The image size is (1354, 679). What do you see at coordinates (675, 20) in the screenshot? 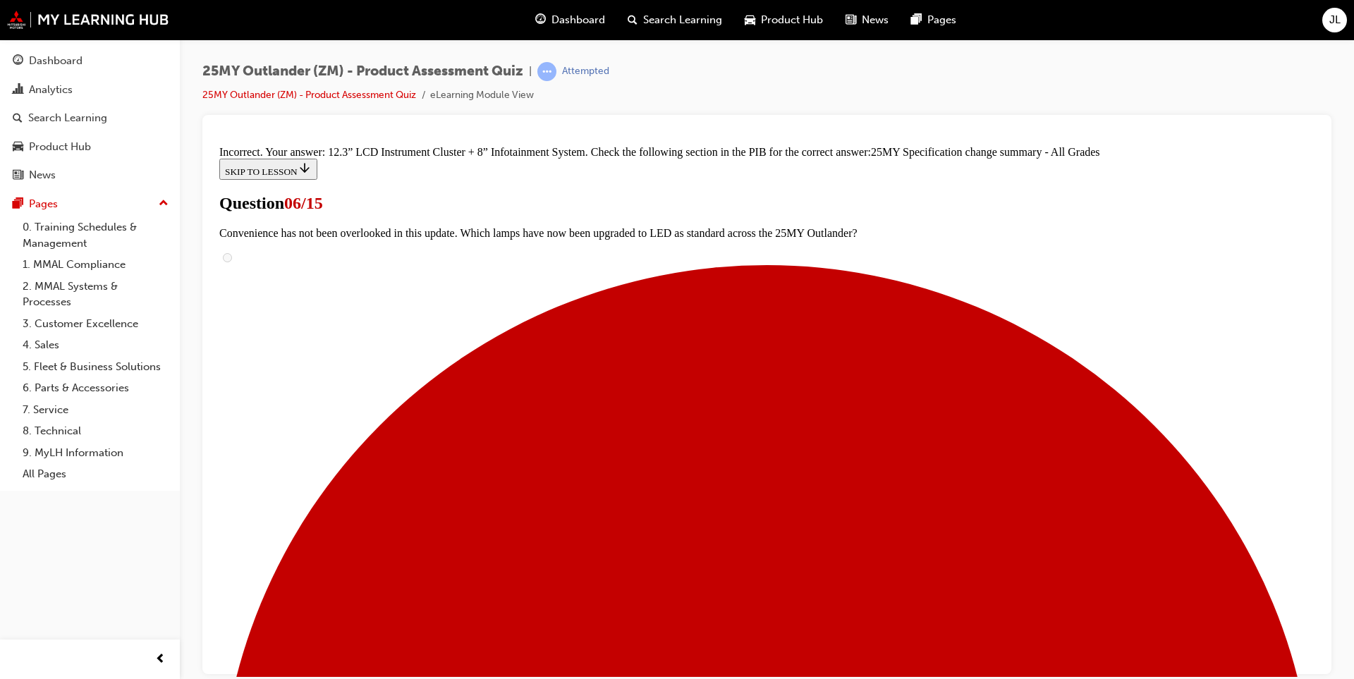
I see `a: search-iconSearch Learning` at bounding box center [675, 20].